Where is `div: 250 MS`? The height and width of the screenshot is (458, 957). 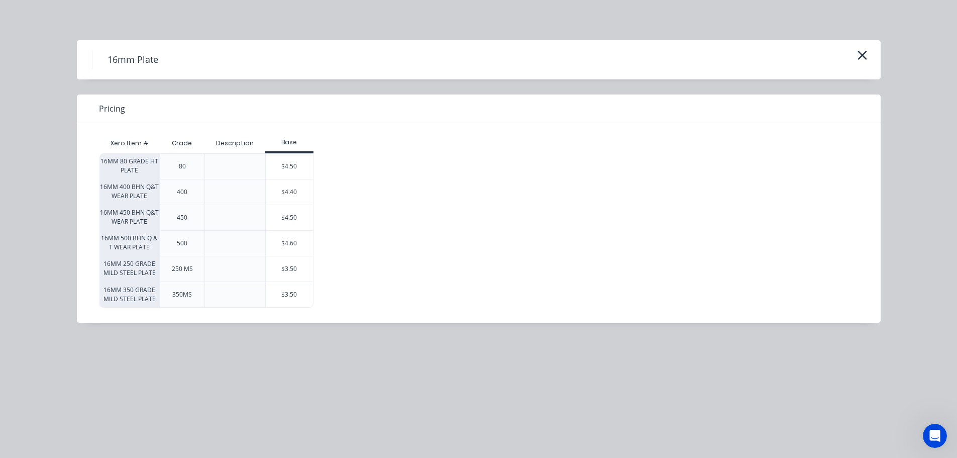
div: 250 MS is located at coordinates (182, 269).